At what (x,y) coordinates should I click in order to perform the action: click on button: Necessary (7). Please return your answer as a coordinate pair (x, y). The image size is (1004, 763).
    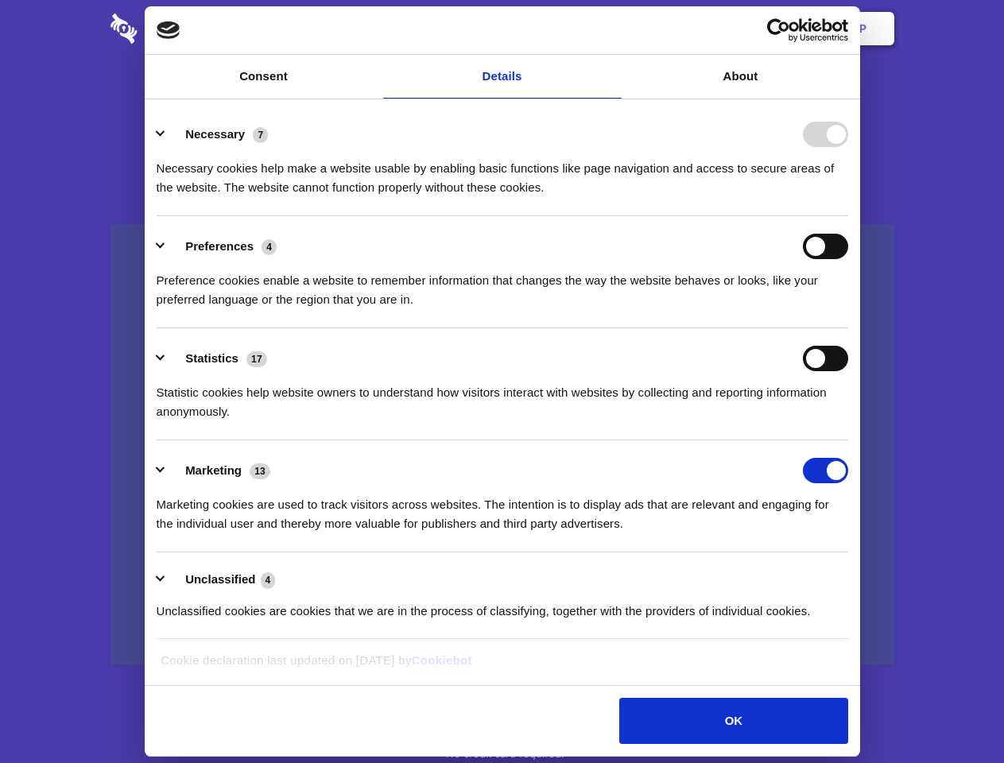
    Looking at the image, I should click on (217, 134).